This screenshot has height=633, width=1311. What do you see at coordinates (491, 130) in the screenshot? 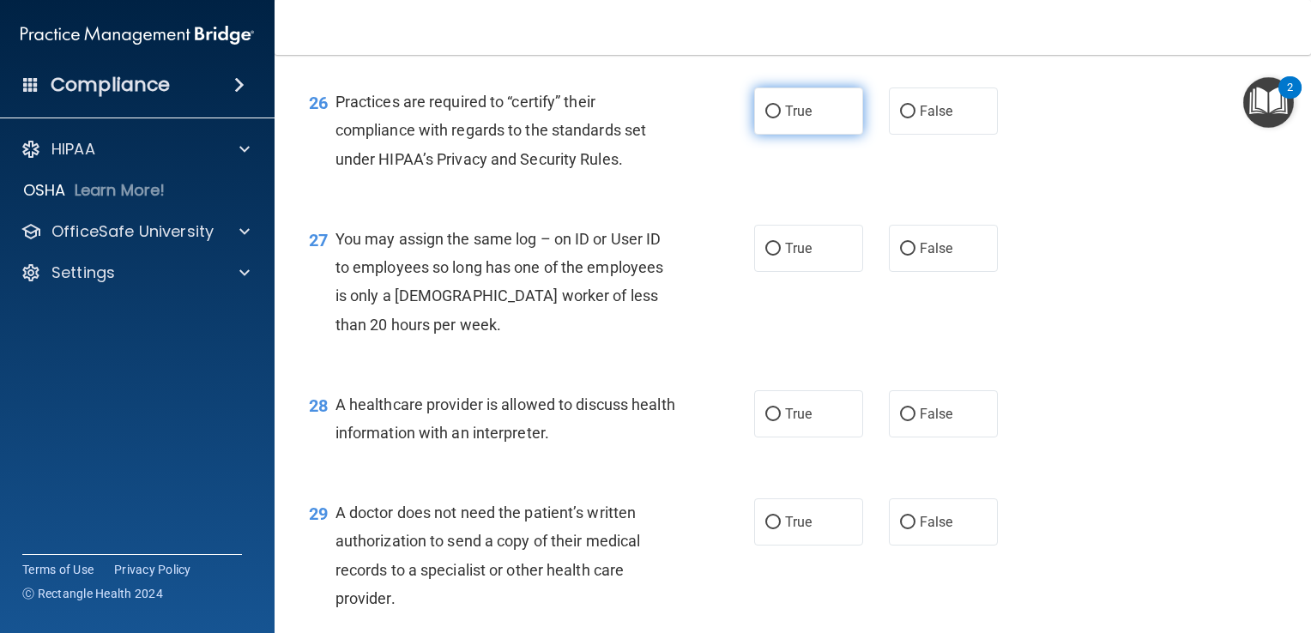
I see `span: Practices are required to “certify” their compliance with regards to the standards set under HIPA...` at bounding box center [491, 130].